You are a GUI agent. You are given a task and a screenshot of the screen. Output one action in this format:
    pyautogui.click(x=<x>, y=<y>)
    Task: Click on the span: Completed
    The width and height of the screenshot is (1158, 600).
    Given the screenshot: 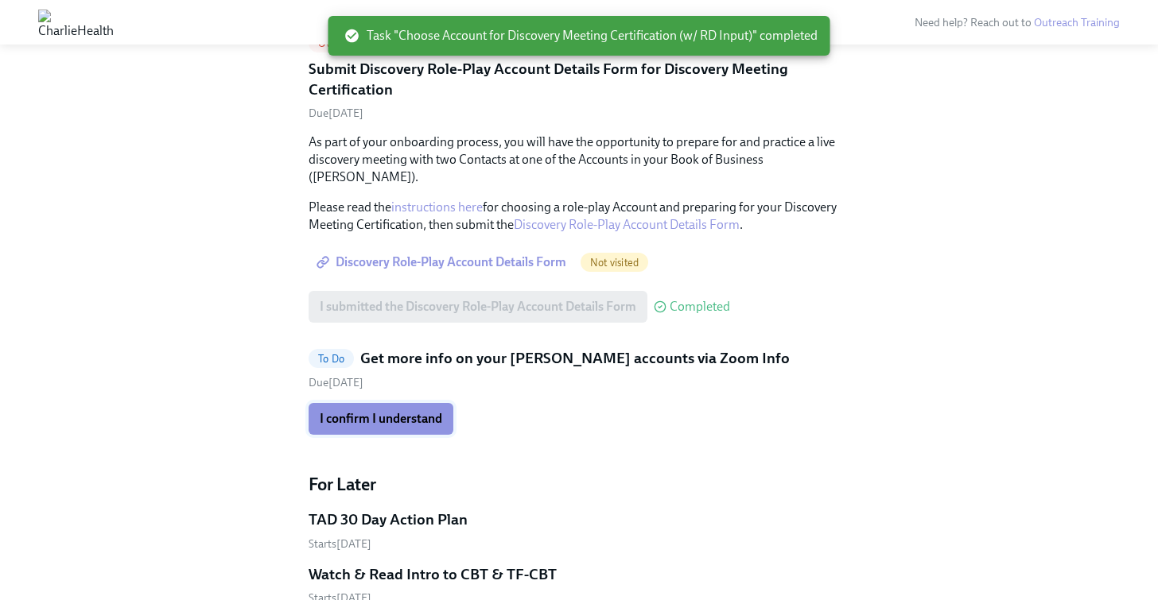 What is the action you would take?
    pyautogui.click(x=700, y=307)
    